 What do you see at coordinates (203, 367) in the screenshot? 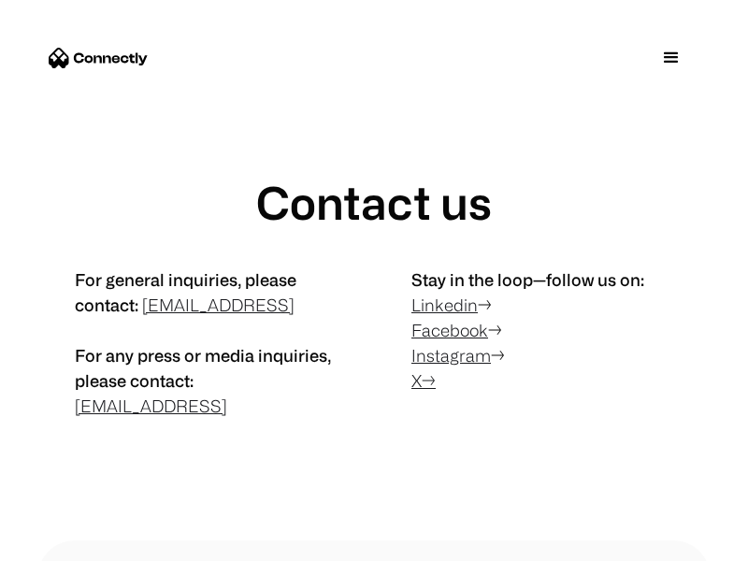
I see `span: For any press or media inquiries, please contact:` at bounding box center [203, 367].